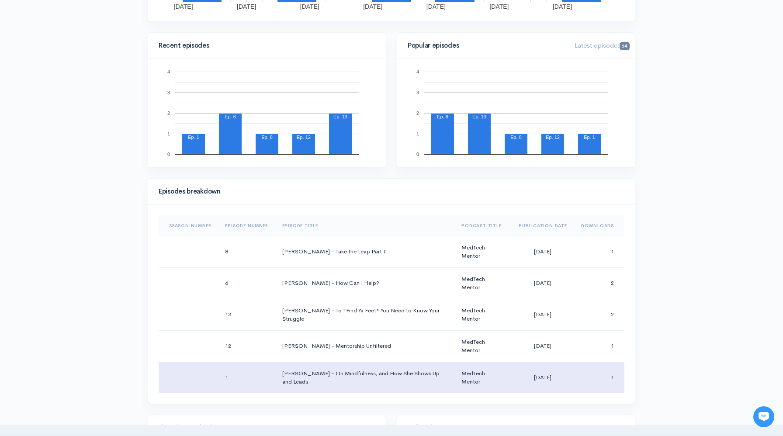 Image resolution: width=783 pixels, height=436 pixels. I want to click on h4: Referrals, so click(493, 428).